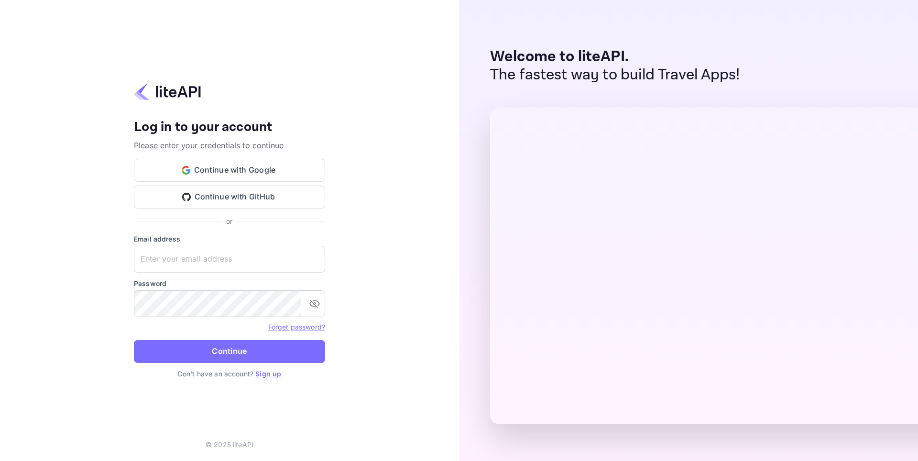  I want to click on p: Welcome to liteAPI., so click(615, 57).